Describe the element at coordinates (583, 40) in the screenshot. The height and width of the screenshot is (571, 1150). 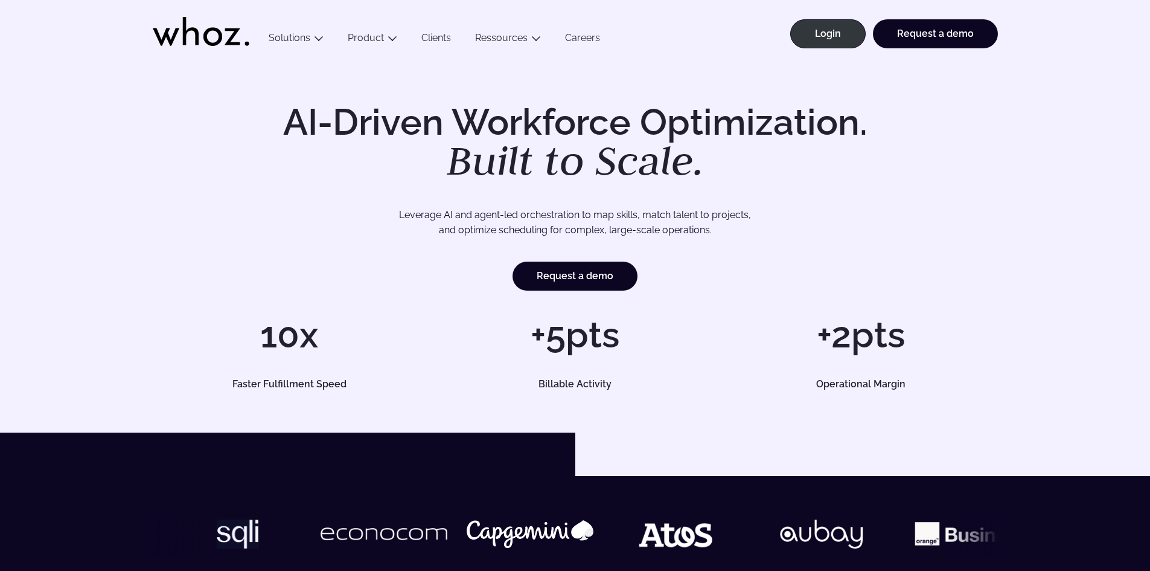
I see `a: Careers` at that location.